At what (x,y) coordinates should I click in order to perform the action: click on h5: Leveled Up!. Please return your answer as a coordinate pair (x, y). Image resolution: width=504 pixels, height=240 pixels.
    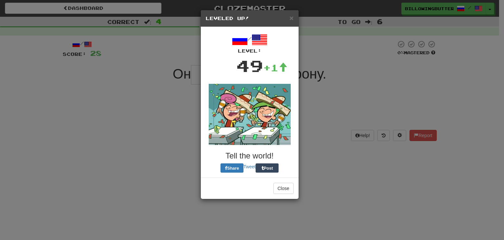
    Looking at the image, I should click on (250, 18).